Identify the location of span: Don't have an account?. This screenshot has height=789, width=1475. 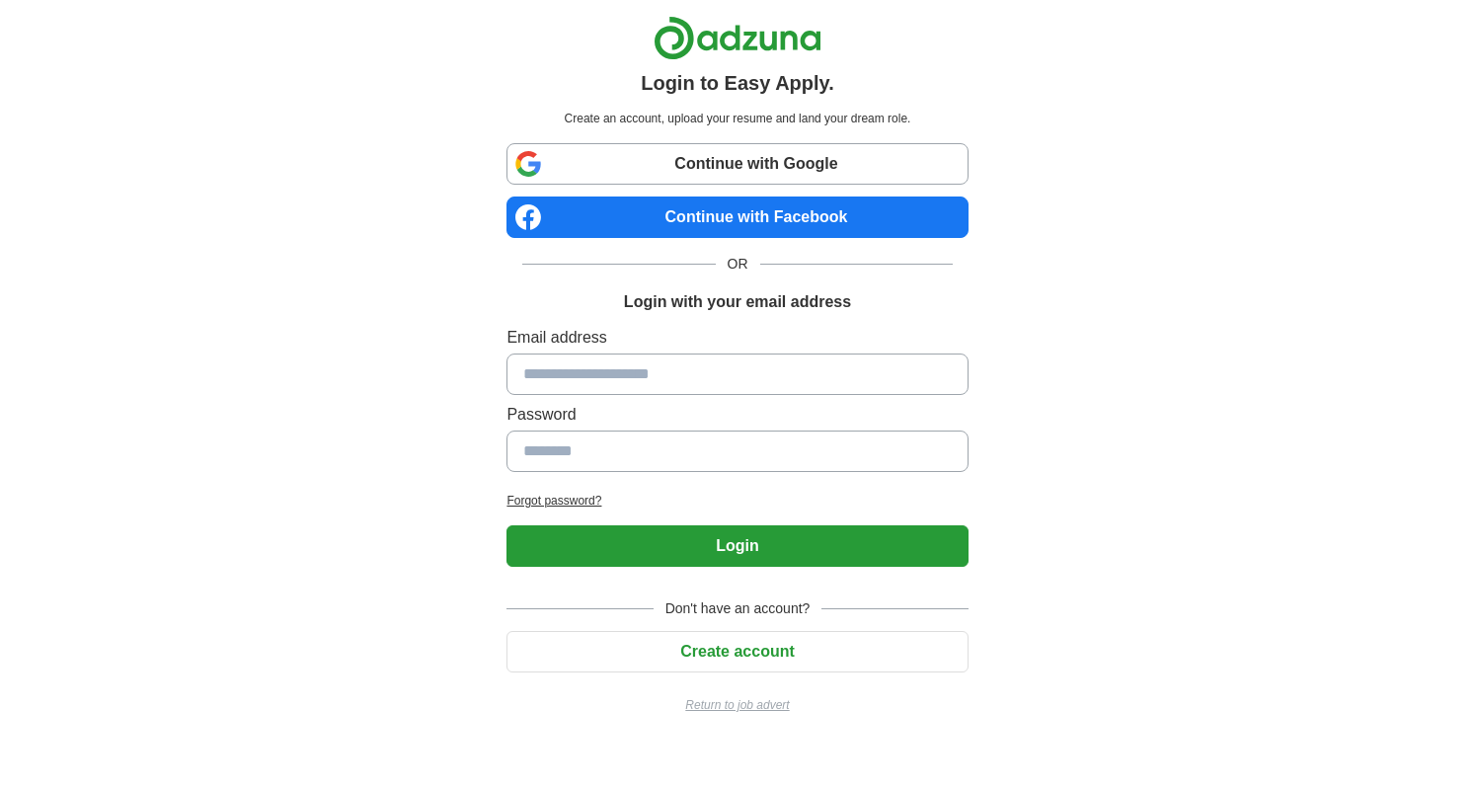
(737, 608).